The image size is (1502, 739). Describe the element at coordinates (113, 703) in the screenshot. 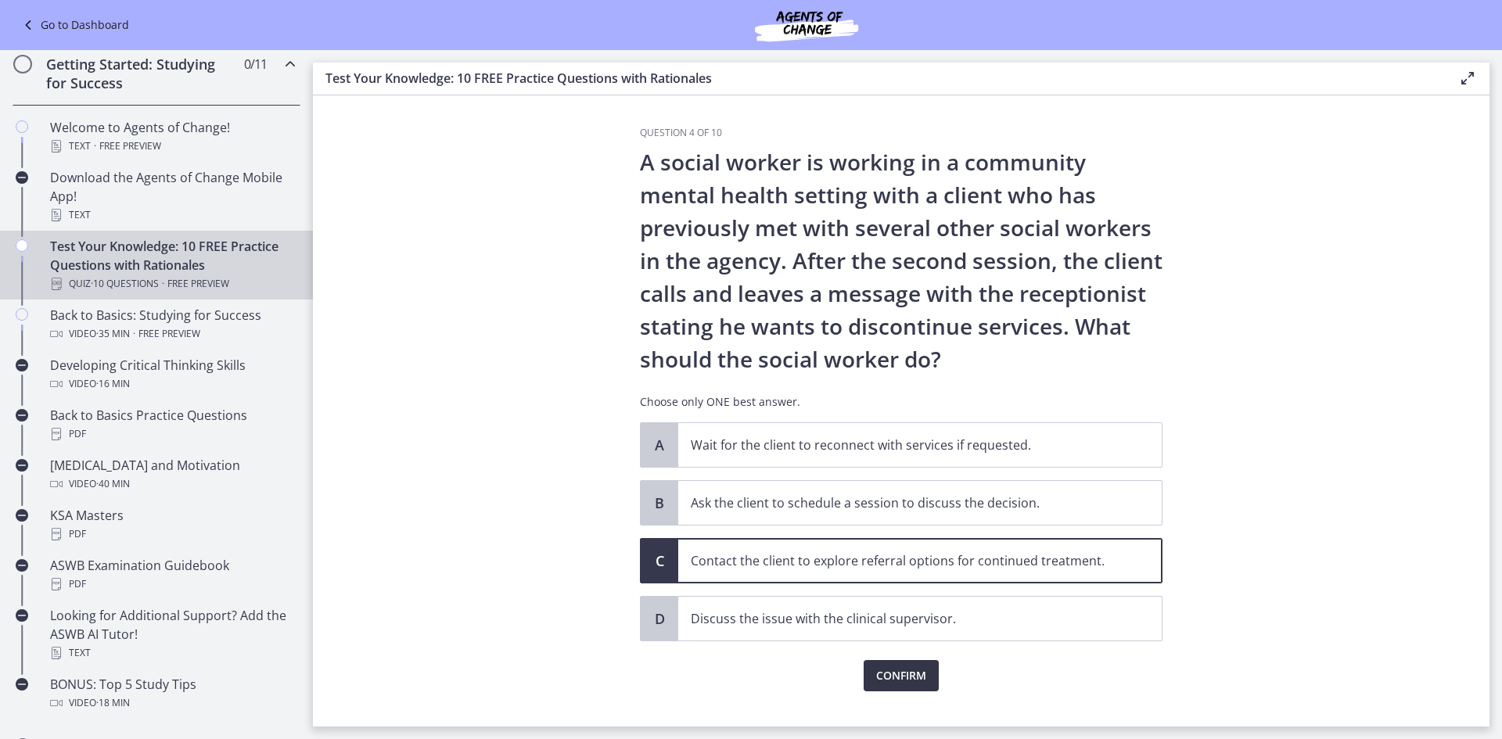

I see `span: · 18 min` at that location.